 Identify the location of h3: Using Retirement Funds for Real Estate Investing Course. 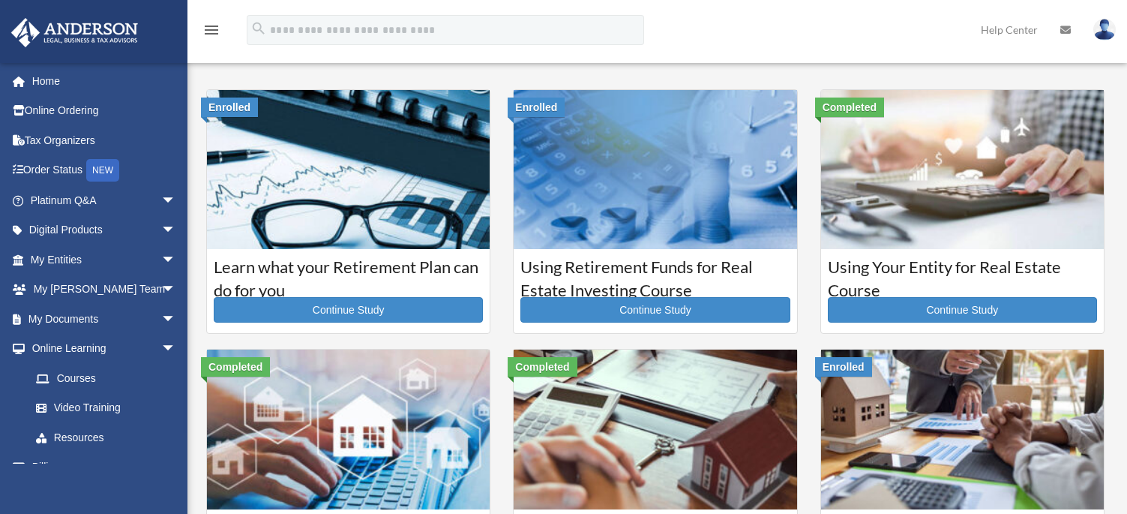
(654, 274).